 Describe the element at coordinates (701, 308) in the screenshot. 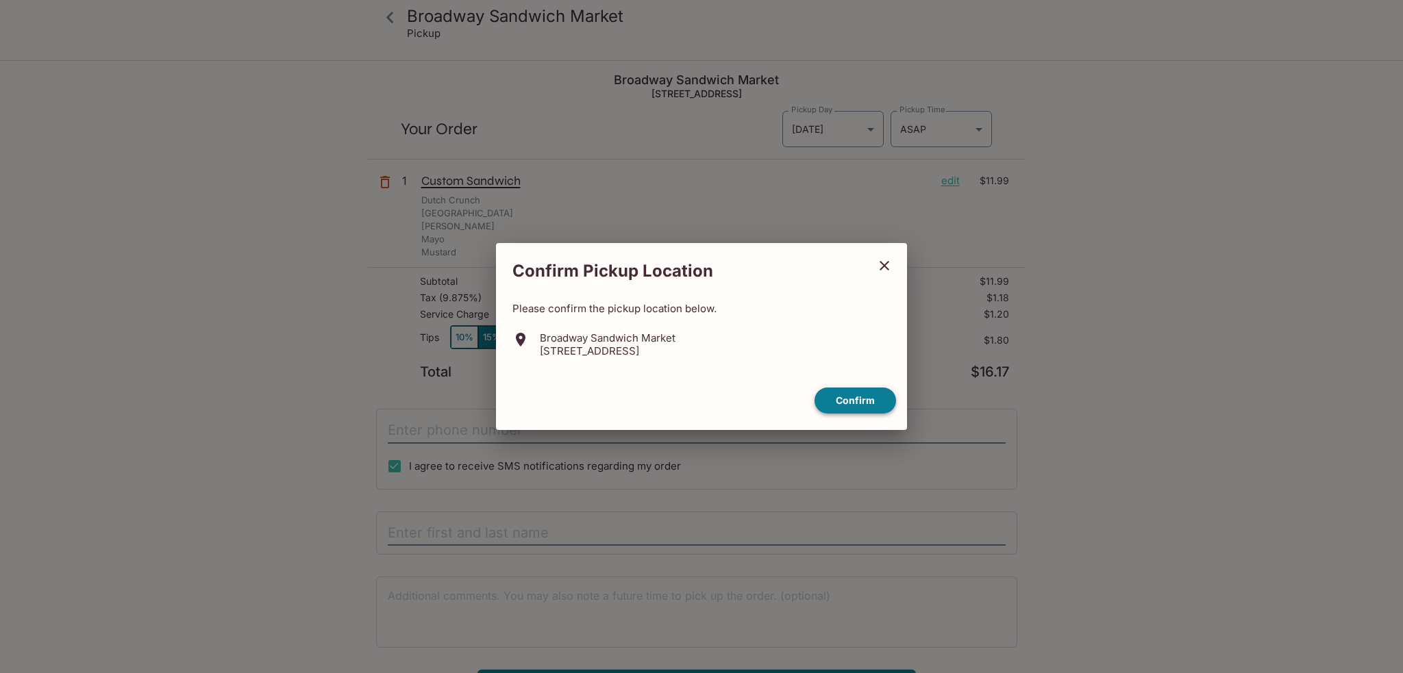

I see `p: Please confirm the pickup location below.` at that location.